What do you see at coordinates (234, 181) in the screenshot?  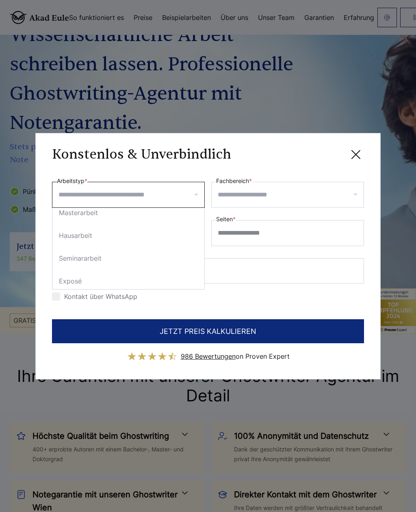 I see `label: Fachbereich` at bounding box center [234, 181].